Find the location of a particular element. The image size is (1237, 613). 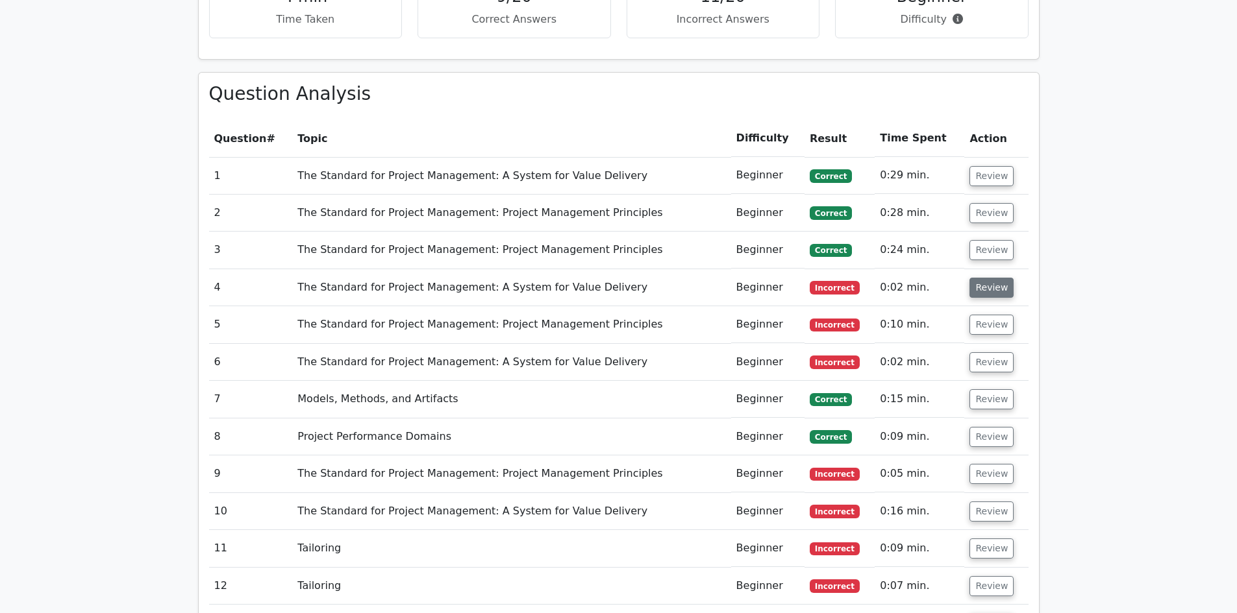

td: 1 is located at coordinates (251, 175).